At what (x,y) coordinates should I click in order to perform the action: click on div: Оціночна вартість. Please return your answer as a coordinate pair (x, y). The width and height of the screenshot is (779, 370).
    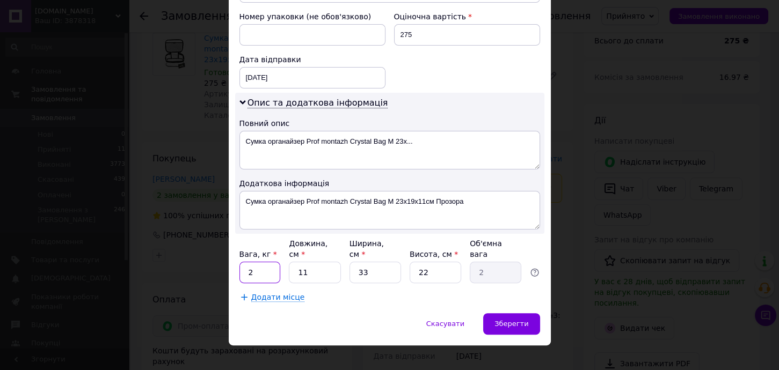
    Looking at the image, I should click on (467, 17).